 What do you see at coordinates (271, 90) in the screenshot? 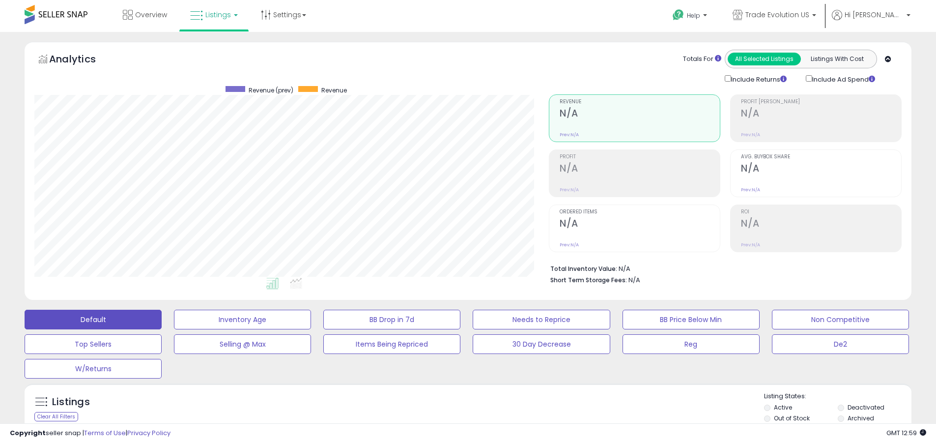
I see `span: Revenue (prev)` at bounding box center [271, 90].